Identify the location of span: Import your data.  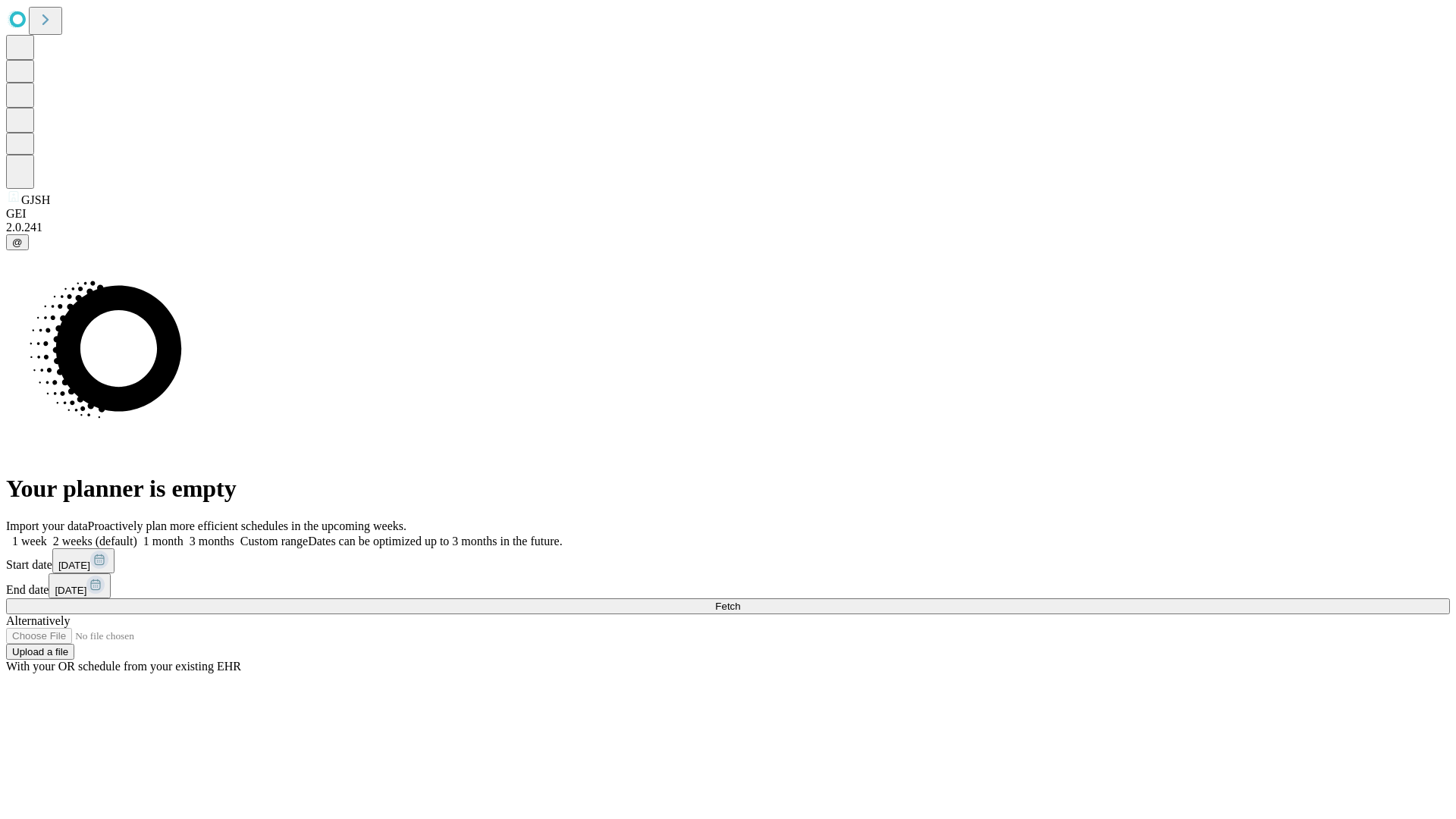
(47, 525).